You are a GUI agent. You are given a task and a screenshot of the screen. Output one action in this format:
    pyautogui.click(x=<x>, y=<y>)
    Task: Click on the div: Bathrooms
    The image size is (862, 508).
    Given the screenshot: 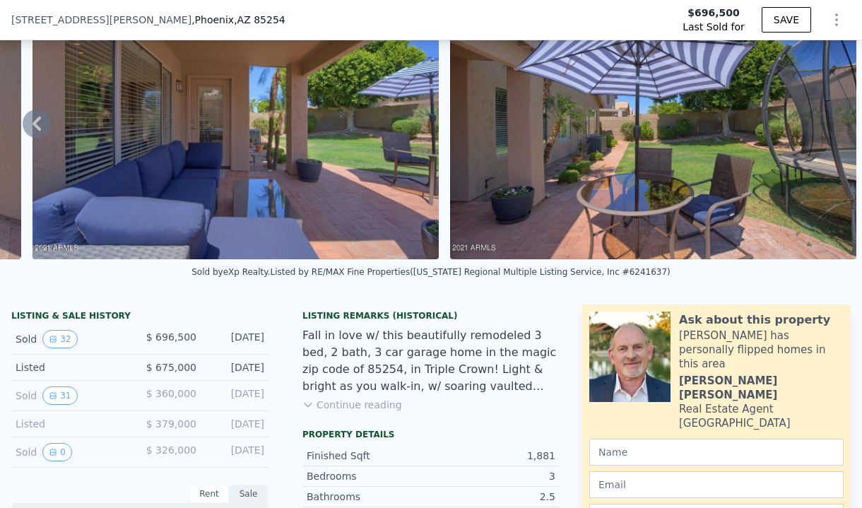 What is the action you would take?
    pyautogui.click(x=369, y=497)
    